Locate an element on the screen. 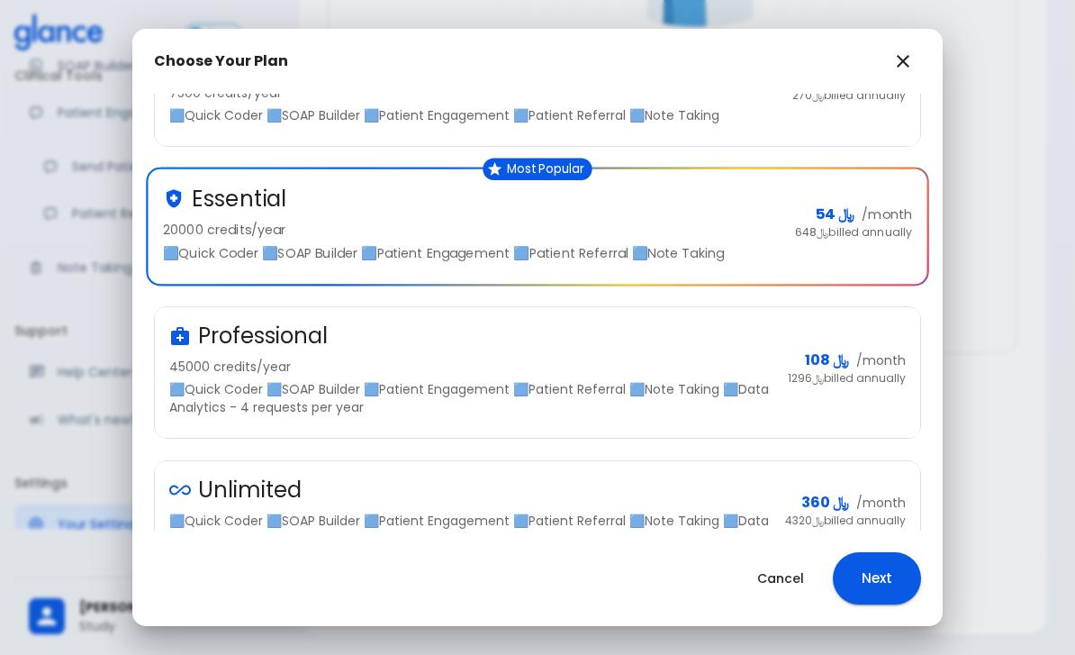  h3: Professional is located at coordinates (263, 336).